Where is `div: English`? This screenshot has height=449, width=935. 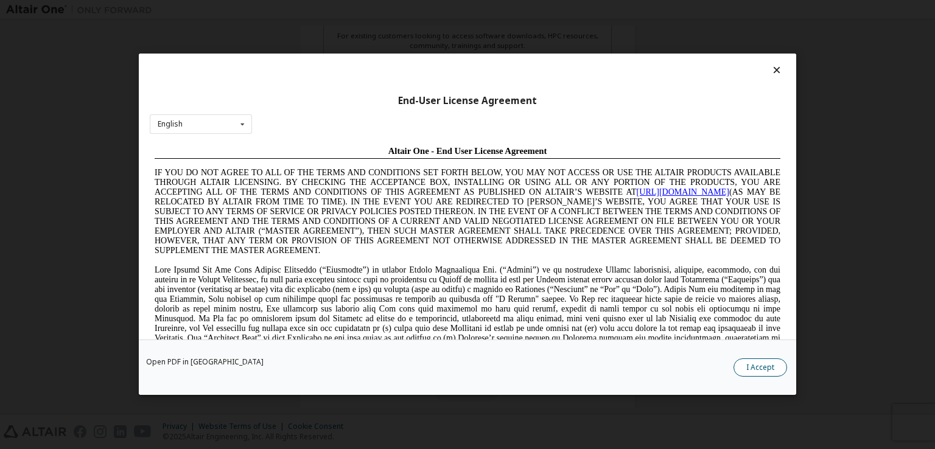
div: English is located at coordinates (170, 124).